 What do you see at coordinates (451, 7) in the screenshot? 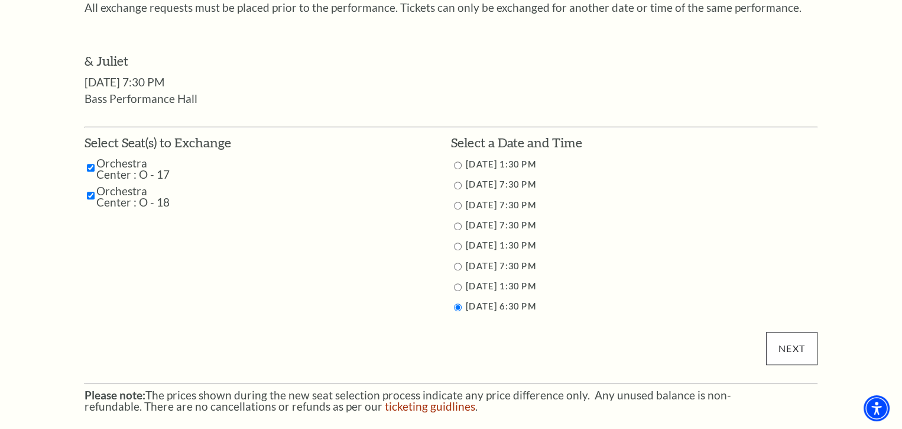
I see `p: All exchange requests must be placed prior to the performance. Tickets can only be exchanged for ...` at bounding box center [451, 7].